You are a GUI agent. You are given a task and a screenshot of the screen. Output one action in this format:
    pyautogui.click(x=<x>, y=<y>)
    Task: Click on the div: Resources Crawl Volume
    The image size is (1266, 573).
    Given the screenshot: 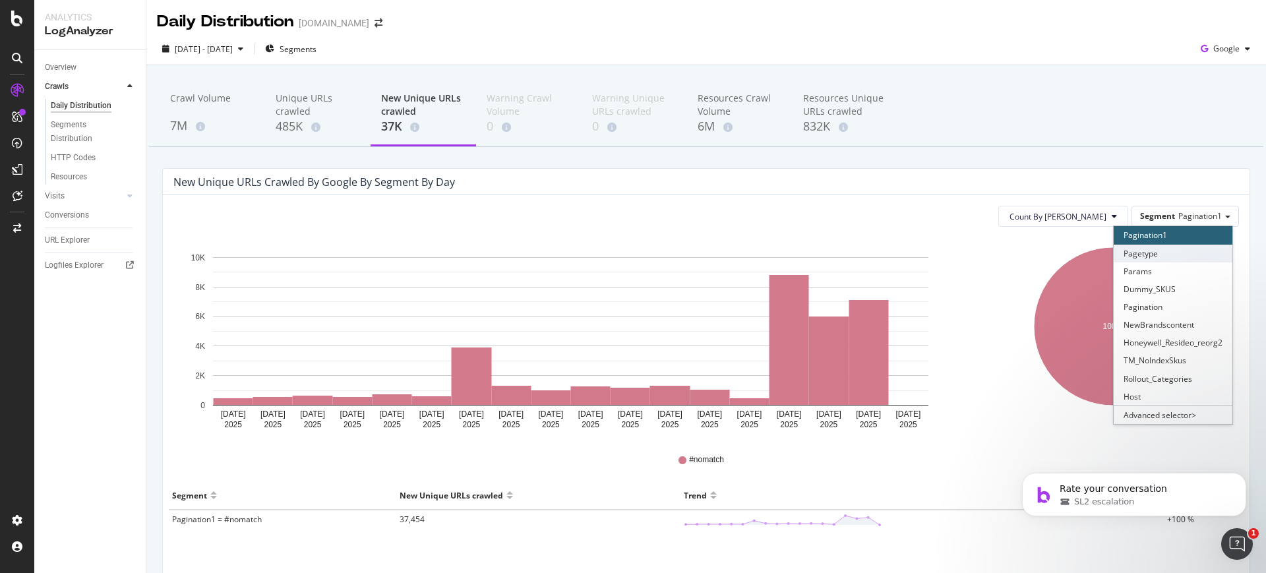 What is the action you would take?
    pyautogui.click(x=740, y=105)
    